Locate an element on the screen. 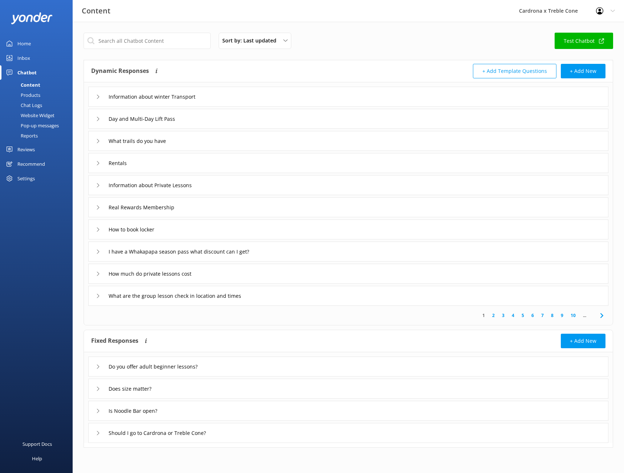 This screenshot has height=473, width=624. div: Home is located at coordinates (24, 44).